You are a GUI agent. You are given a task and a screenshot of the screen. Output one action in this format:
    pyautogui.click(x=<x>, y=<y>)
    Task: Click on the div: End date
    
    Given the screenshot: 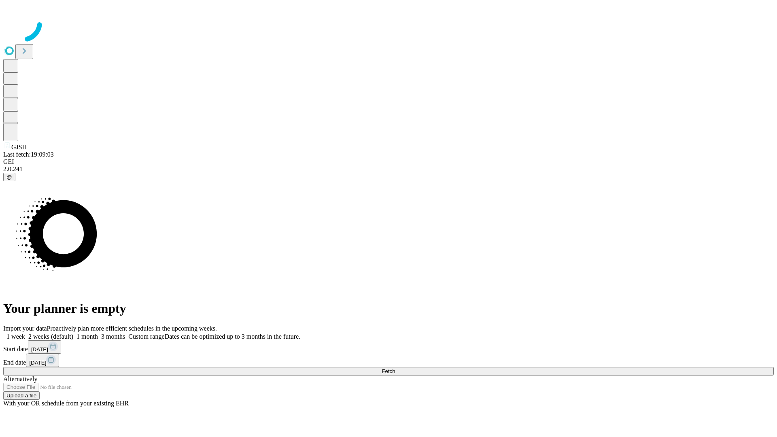 What is the action you would take?
    pyautogui.click(x=389, y=360)
    